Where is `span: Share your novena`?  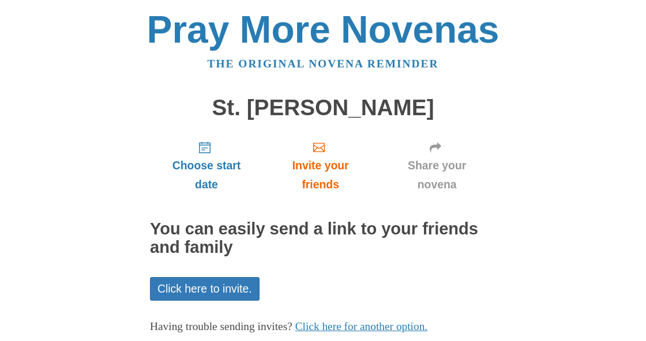
span: Share your novena is located at coordinates (436, 175).